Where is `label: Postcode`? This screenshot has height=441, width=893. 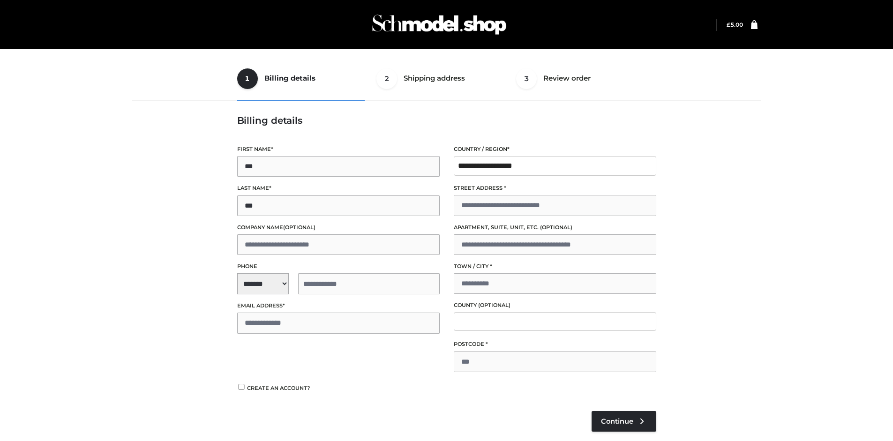 label: Postcode is located at coordinates (555, 344).